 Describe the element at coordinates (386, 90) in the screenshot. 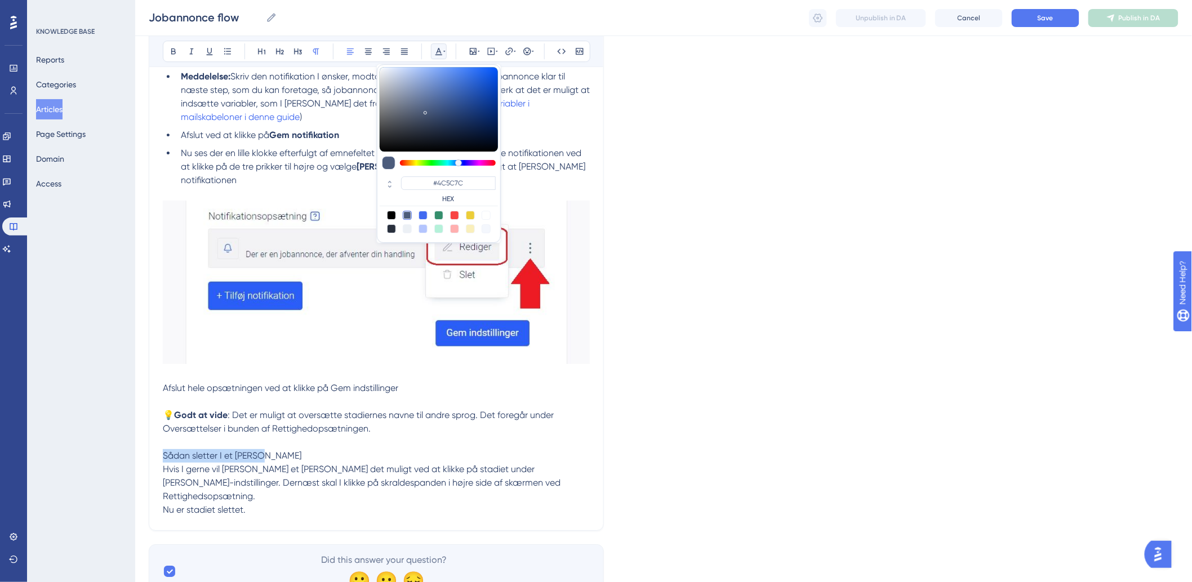

I see `span: Skriv den notifikation I ønsker, modtageren skal få, fx “Der er en jobannonce klar til næste step...` at that location.